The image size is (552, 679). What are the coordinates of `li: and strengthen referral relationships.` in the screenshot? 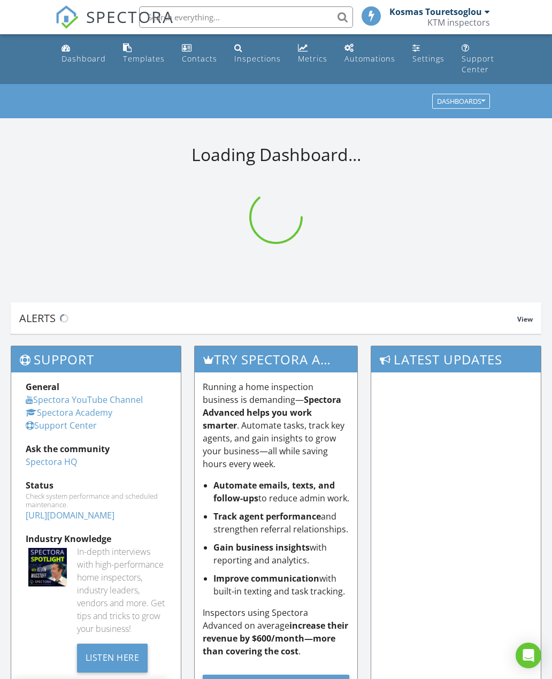 It's located at (281, 522).